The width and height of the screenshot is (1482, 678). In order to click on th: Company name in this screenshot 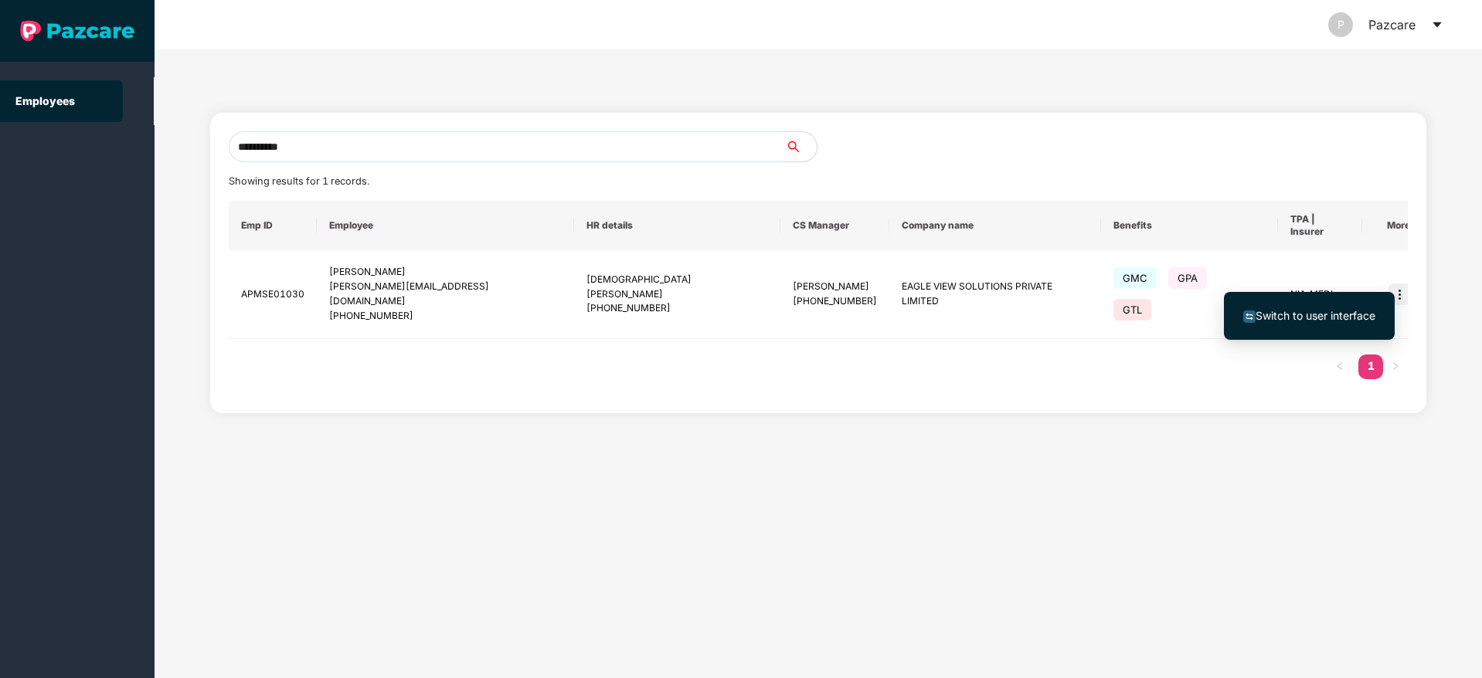, I will do `click(995, 226)`.